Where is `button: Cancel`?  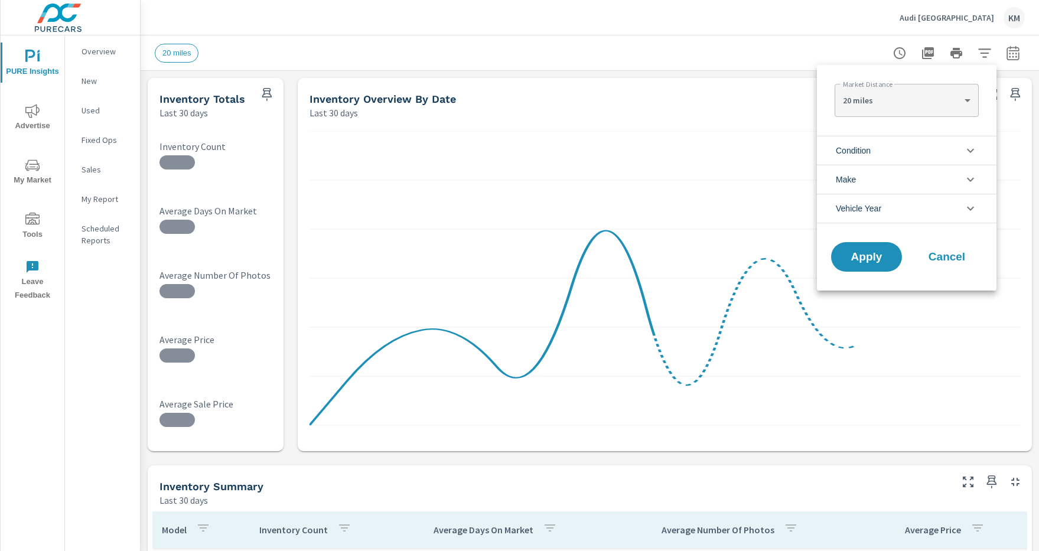 button: Cancel is located at coordinates (947, 257).